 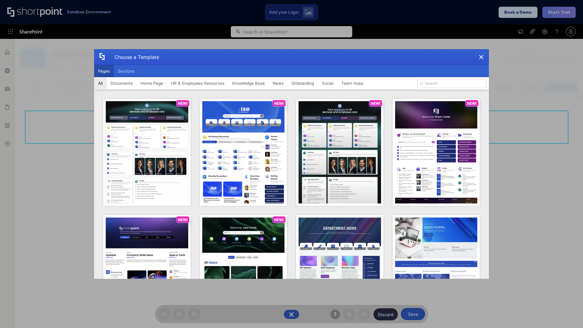 I want to click on button: Team Hubs, so click(x=352, y=83).